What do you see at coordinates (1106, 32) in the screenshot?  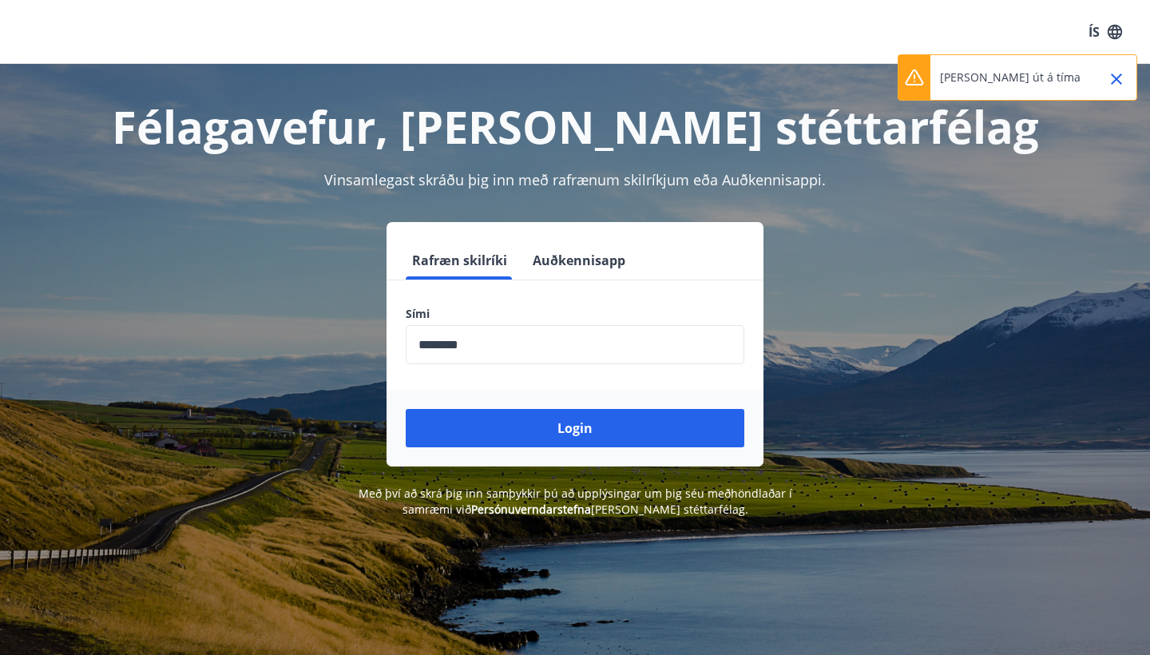 I see `button: ÍS` at bounding box center [1106, 32].